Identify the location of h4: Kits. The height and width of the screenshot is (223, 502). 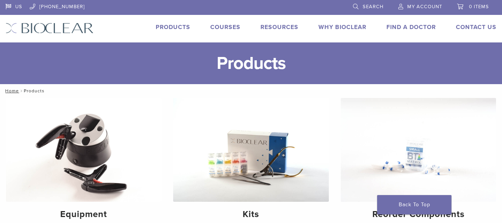
(251, 214).